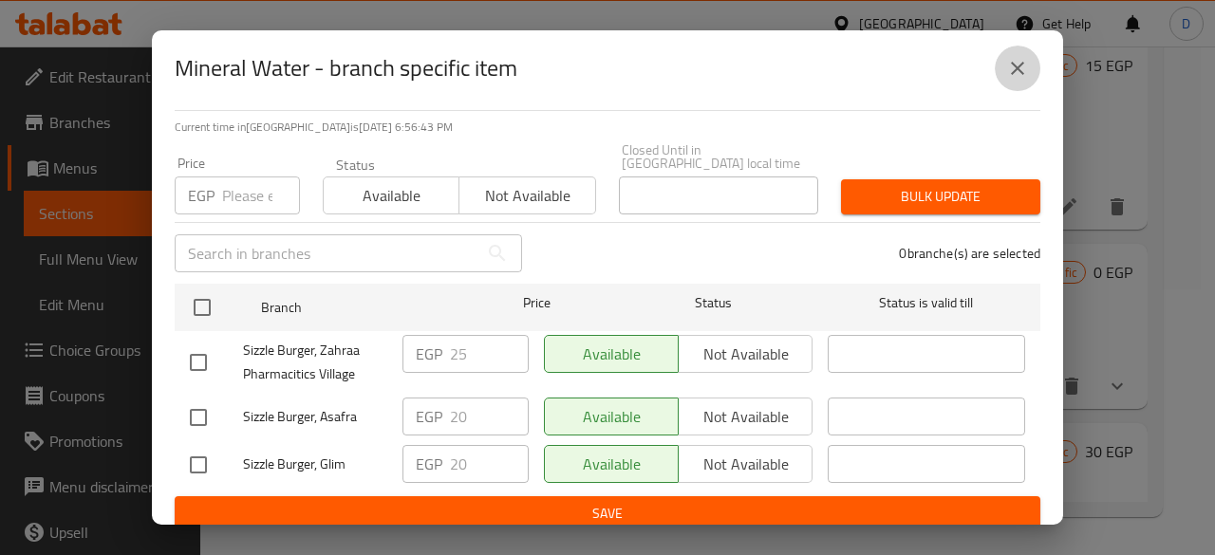 The width and height of the screenshot is (1215, 555). I want to click on input: Search in branches, so click(326, 253).